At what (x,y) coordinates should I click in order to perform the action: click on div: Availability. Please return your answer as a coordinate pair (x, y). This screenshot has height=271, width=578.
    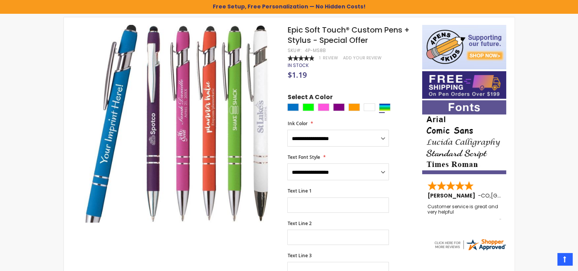
    Looking at the image, I should click on (298, 65).